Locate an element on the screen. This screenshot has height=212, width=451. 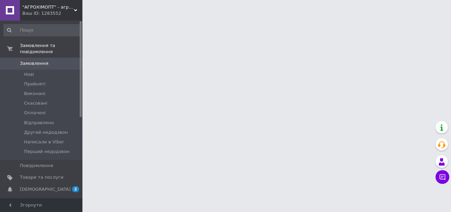
div: Ваш ID: 1283552 is located at coordinates (52, 13).